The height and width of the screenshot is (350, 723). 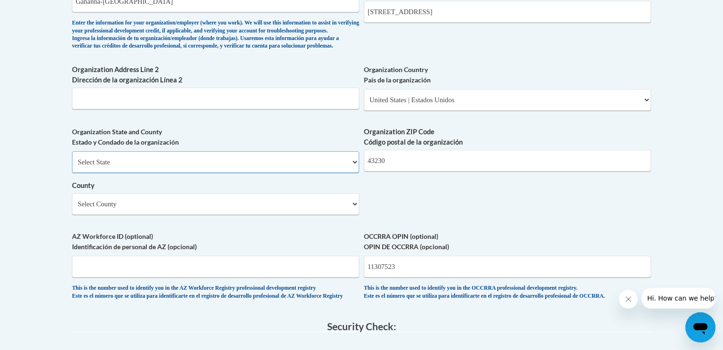 I want to click on label: AZ Workforce ID (optional) Identificación de personal de AZ (opcional), so click(x=215, y=241).